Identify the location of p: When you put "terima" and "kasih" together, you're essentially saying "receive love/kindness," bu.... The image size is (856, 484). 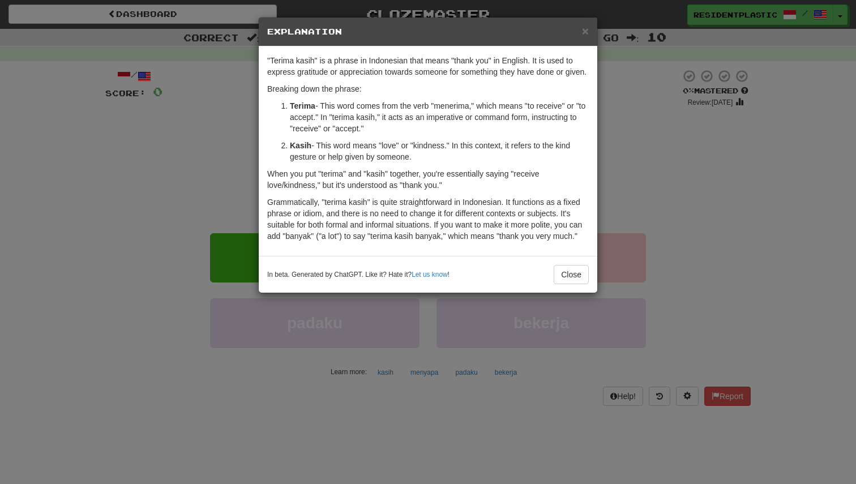
(428, 180).